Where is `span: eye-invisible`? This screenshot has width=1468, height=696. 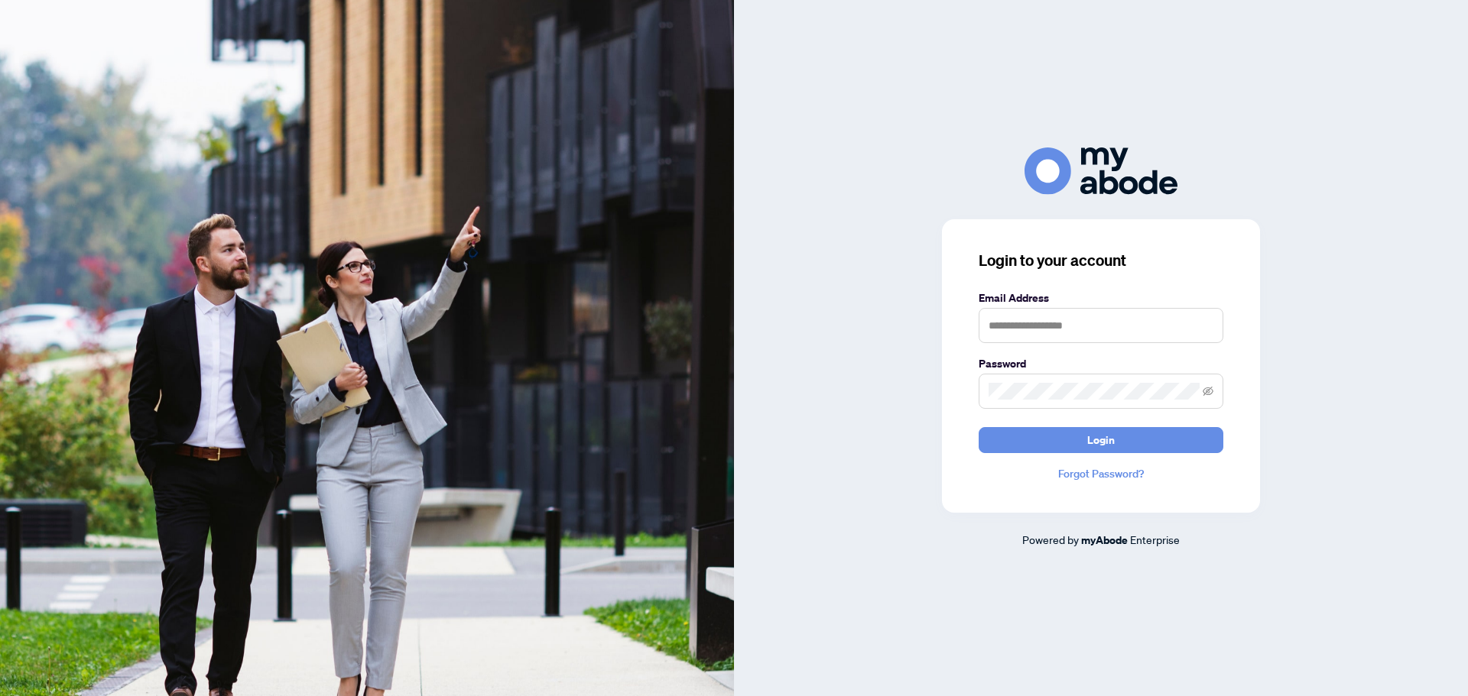 span: eye-invisible is located at coordinates (1208, 391).